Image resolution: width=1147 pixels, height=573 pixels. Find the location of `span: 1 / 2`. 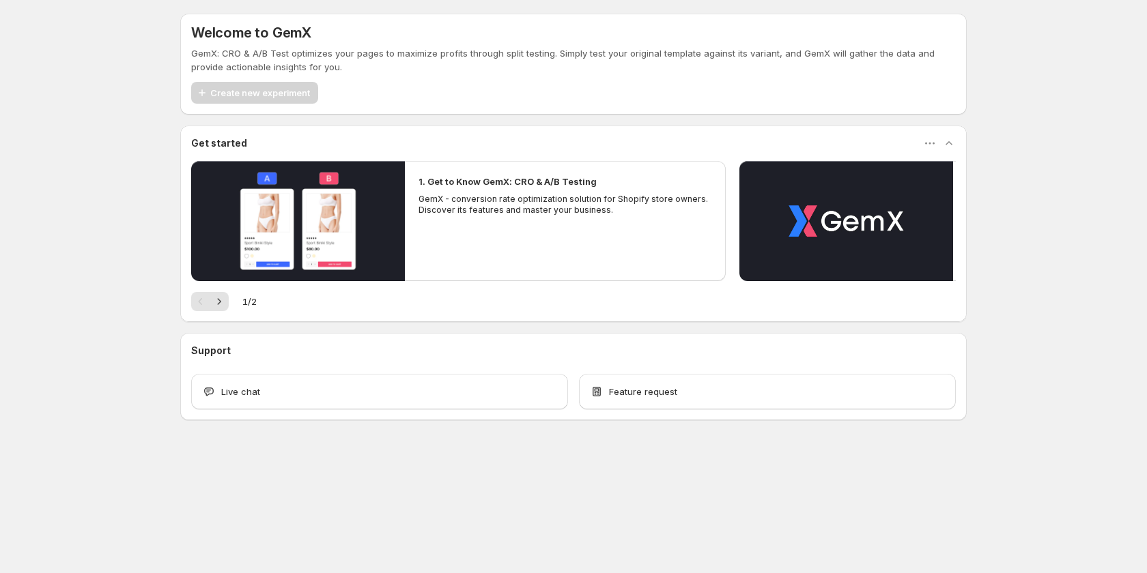

span: 1 / 2 is located at coordinates (249, 302).